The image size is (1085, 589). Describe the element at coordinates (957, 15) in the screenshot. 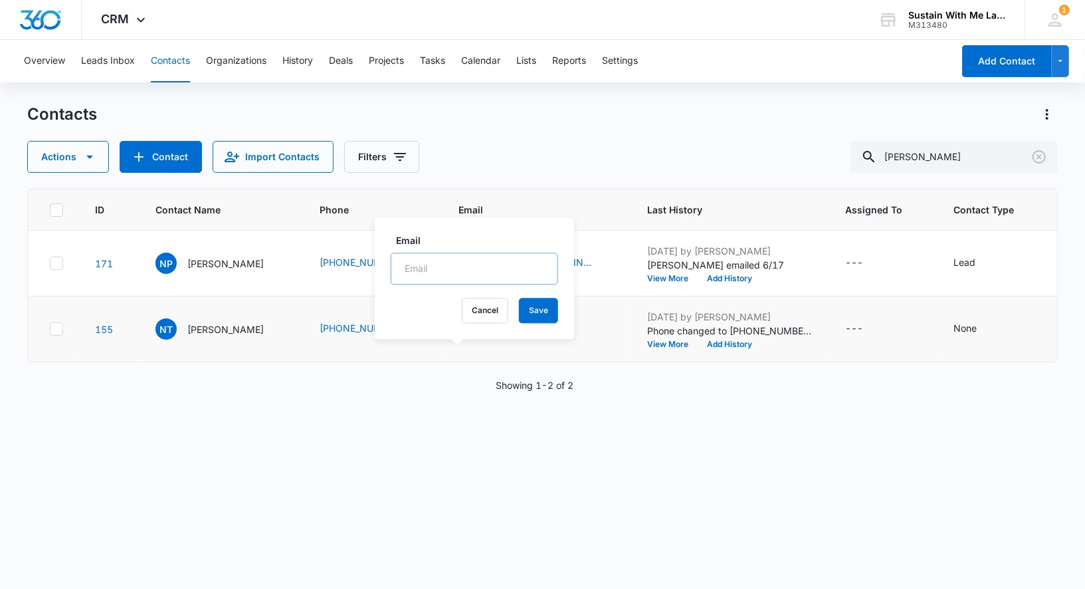

I see `div: account name` at that location.